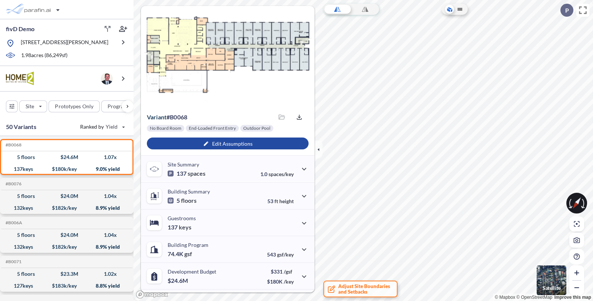 This screenshot has width=593, height=301. Describe the element at coordinates (74, 106) in the screenshot. I see `p: Prototypes Only` at that location.